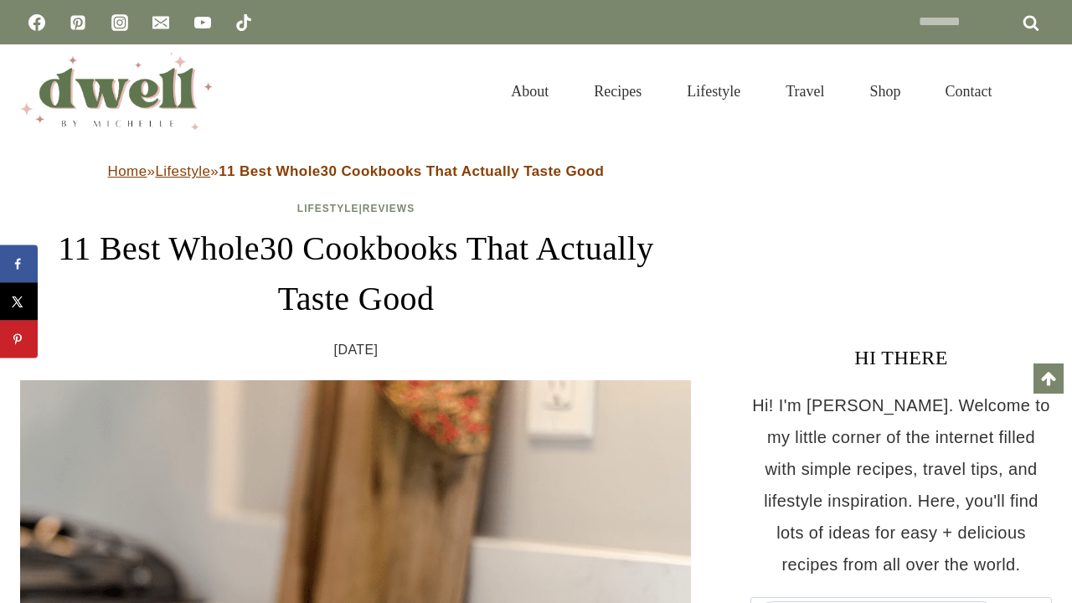  Describe the element at coordinates (203, 23) in the screenshot. I see `a: YouTube` at that location.